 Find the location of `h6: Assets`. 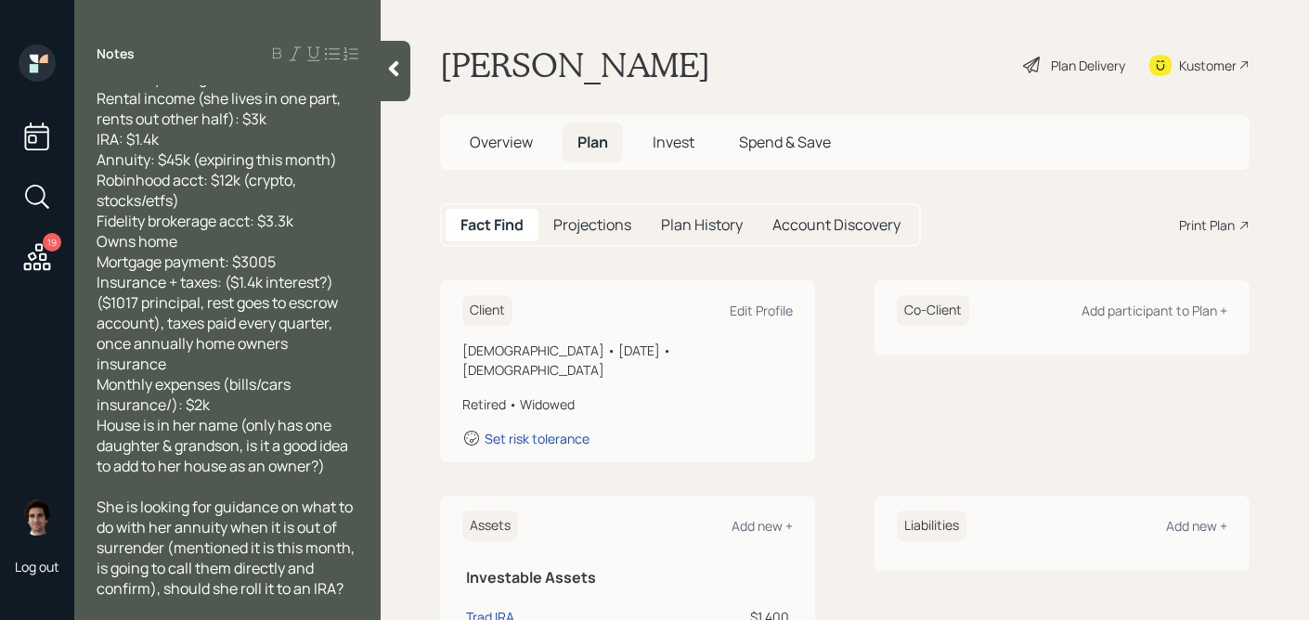

h6: Assets is located at coordinates (490, 526).